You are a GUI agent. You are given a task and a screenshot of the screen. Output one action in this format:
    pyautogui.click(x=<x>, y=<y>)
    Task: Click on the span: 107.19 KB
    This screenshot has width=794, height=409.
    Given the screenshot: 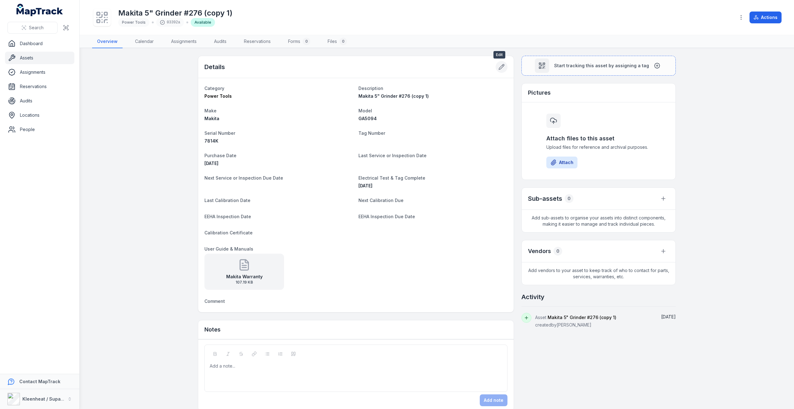 What is the action you would take?
    pyautogui.click(x=244, y=282)
    